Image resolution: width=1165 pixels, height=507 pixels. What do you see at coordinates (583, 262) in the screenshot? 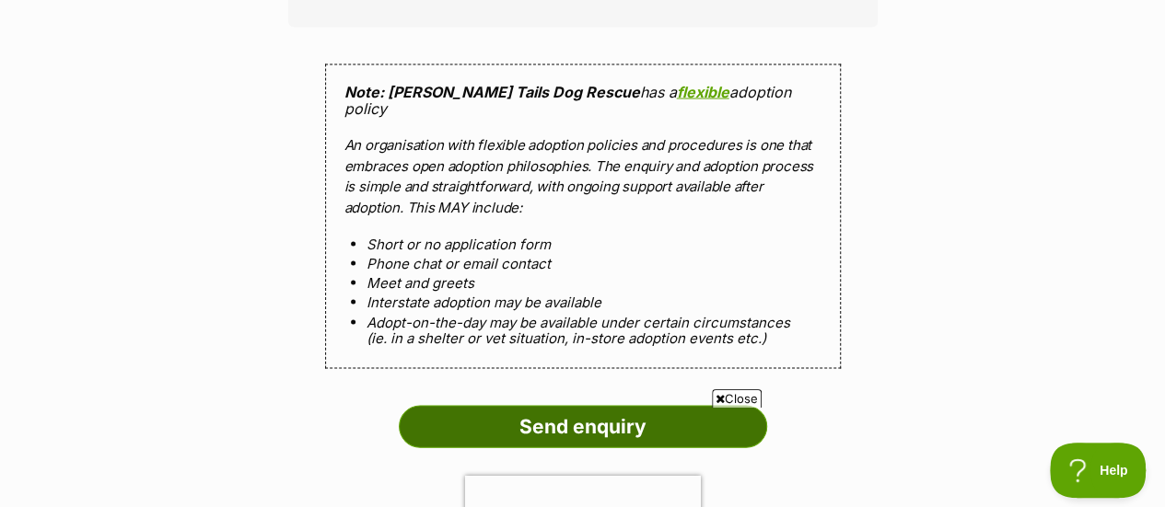
I see `li: Phone chat or email contact` at bounding box center [583, 262].